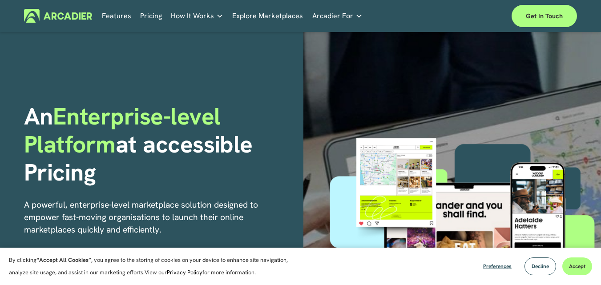 The width and height of the screenshot is (601, 285). I want to click on button: Decline, so click(540, 267).